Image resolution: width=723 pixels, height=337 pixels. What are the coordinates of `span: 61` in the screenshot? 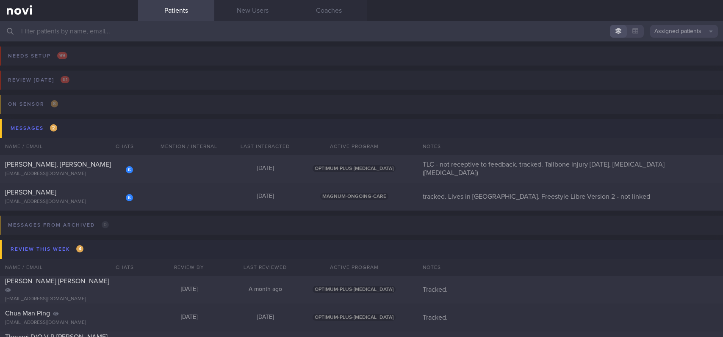 It's located at (65, 80).